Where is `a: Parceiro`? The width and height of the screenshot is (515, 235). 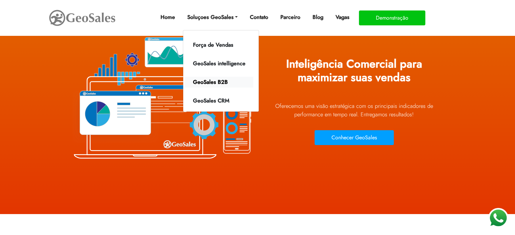
a: Parceiro is located at coordinates (290, 17).